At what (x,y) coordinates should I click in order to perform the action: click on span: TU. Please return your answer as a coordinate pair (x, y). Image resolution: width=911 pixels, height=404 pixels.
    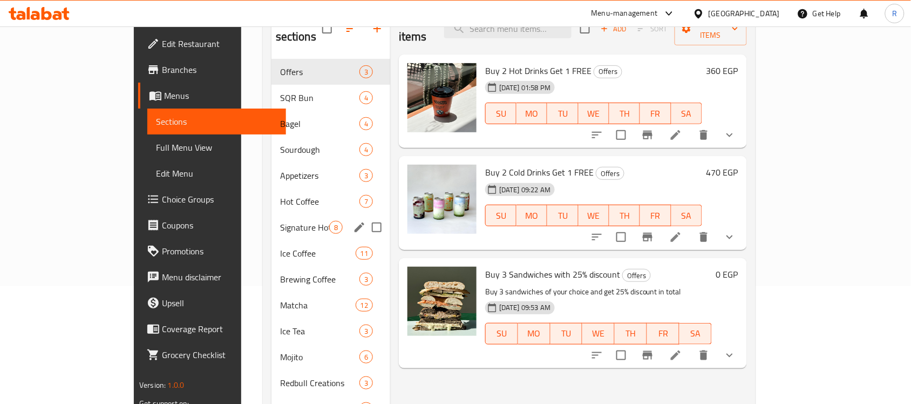
    Looking at the image, I should click on (562, 215).